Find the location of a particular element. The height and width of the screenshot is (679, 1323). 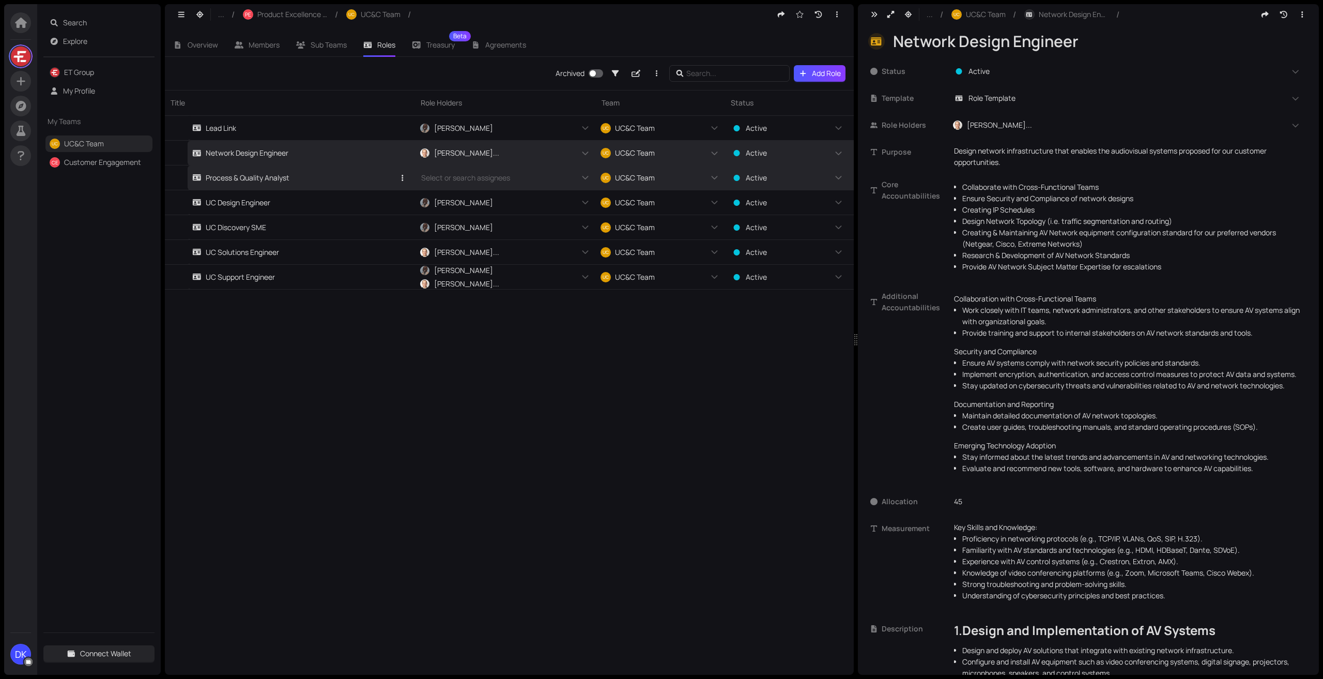

span: Roles is located at coordinates (386, 44).